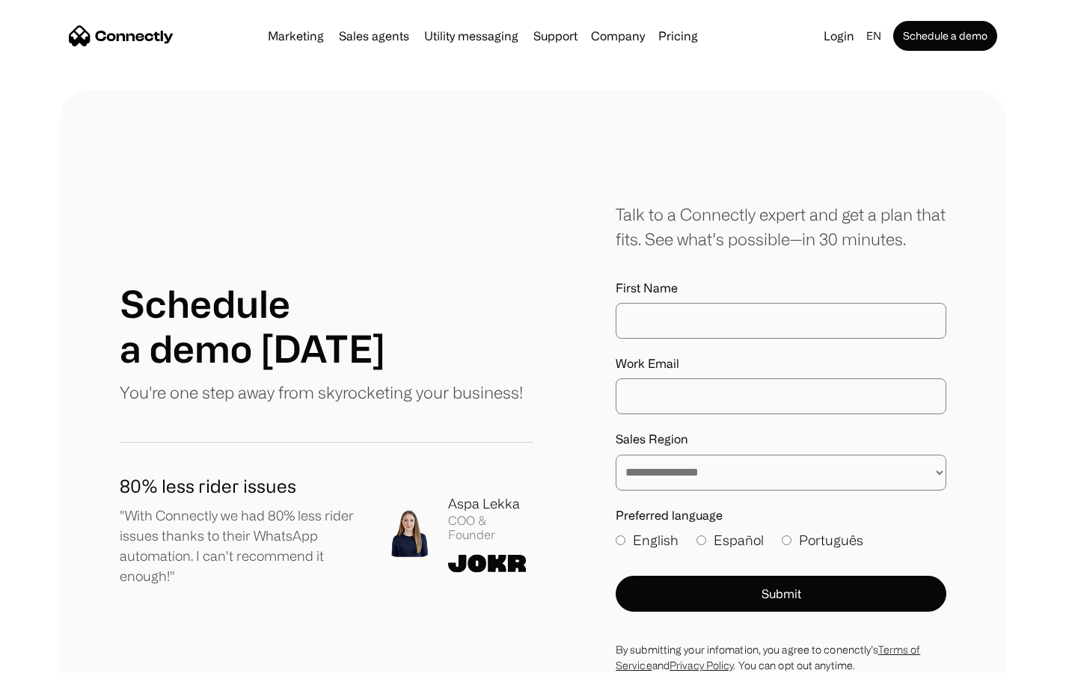 The height and width of the screenshot is (673, 1066). I want to click on label: Sales Region, so click(781, 439).